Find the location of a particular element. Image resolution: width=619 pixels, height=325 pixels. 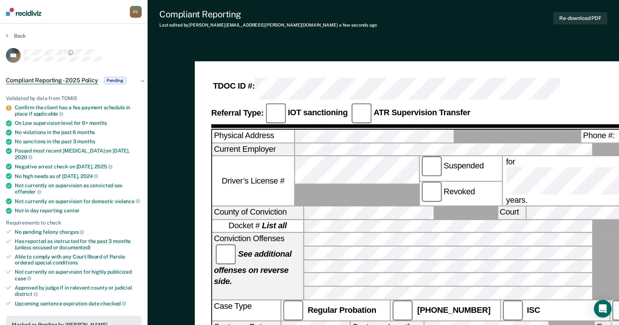

div: Not currently on supervision for highly publicized is located at coordinates (78, 275).